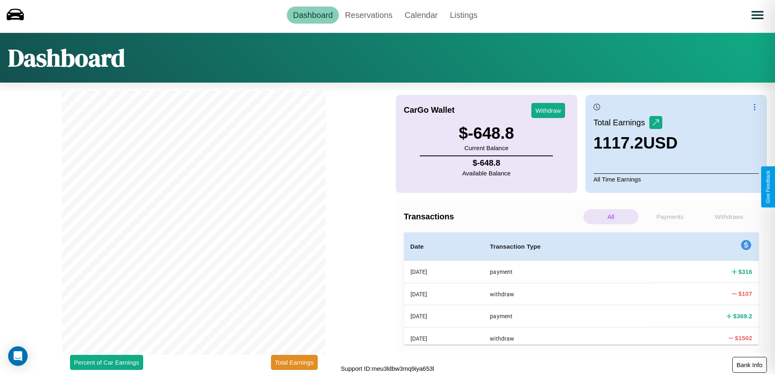 Image resolution: width=775 pixels, height=374 pixels. Describe the element at coordinates (486, 163) in the screenshot. I see `h4: $ -648.8` at that location.